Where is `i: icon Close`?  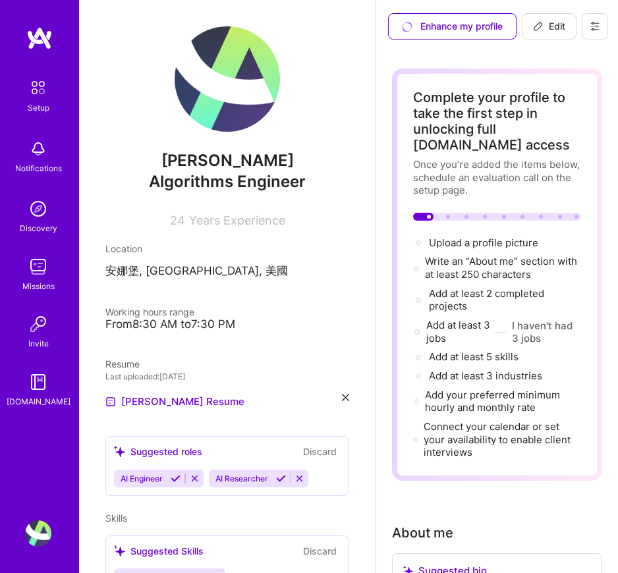 i: icon Close is located at coordinates (345, 397).